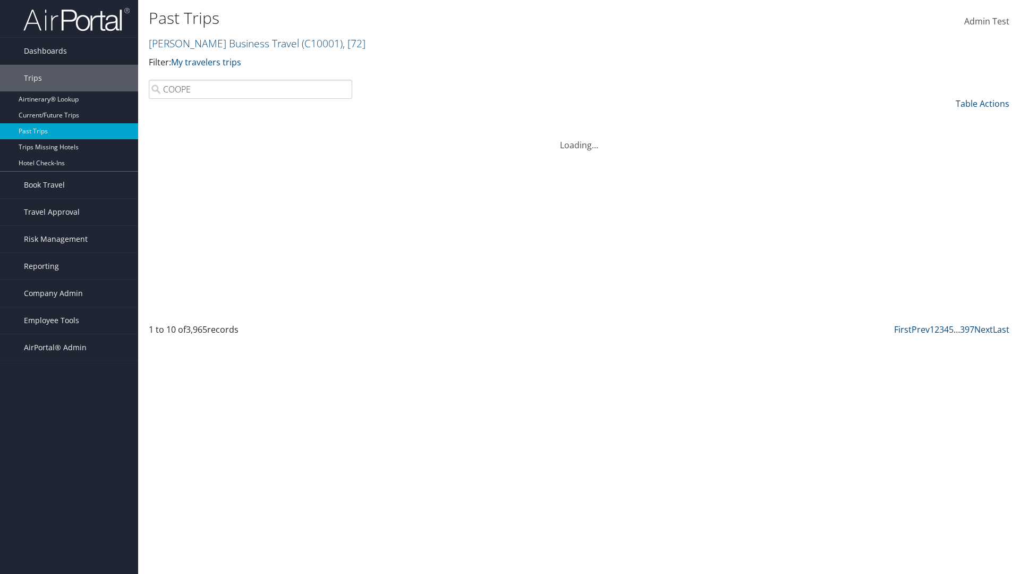  I want to click on span: Admin Test, so click(987, 21).